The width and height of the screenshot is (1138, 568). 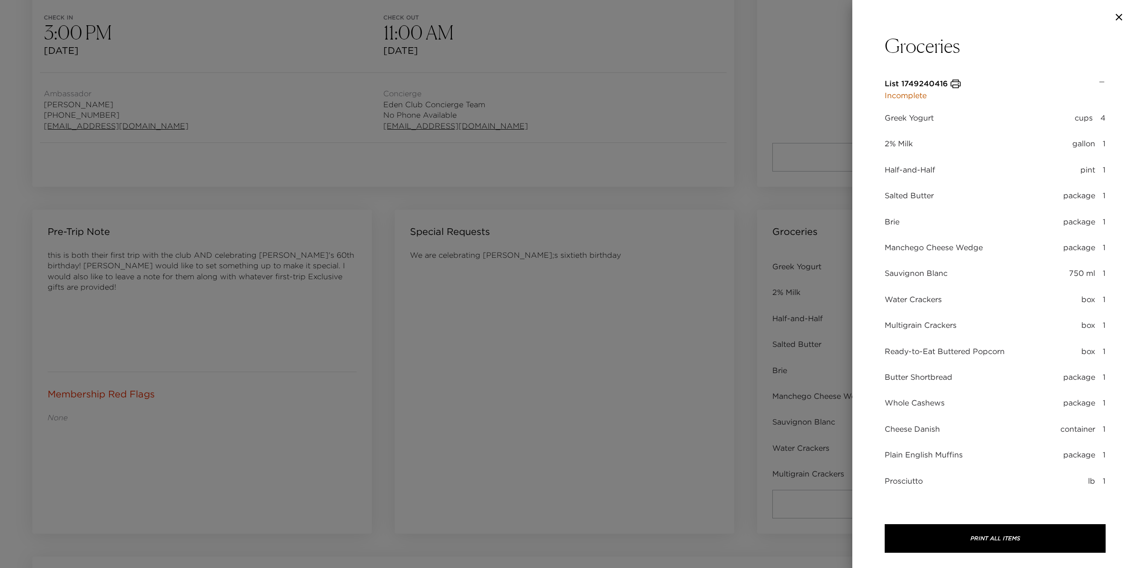 I want to click on p: List 1749240416, so click(x=916, y=84).